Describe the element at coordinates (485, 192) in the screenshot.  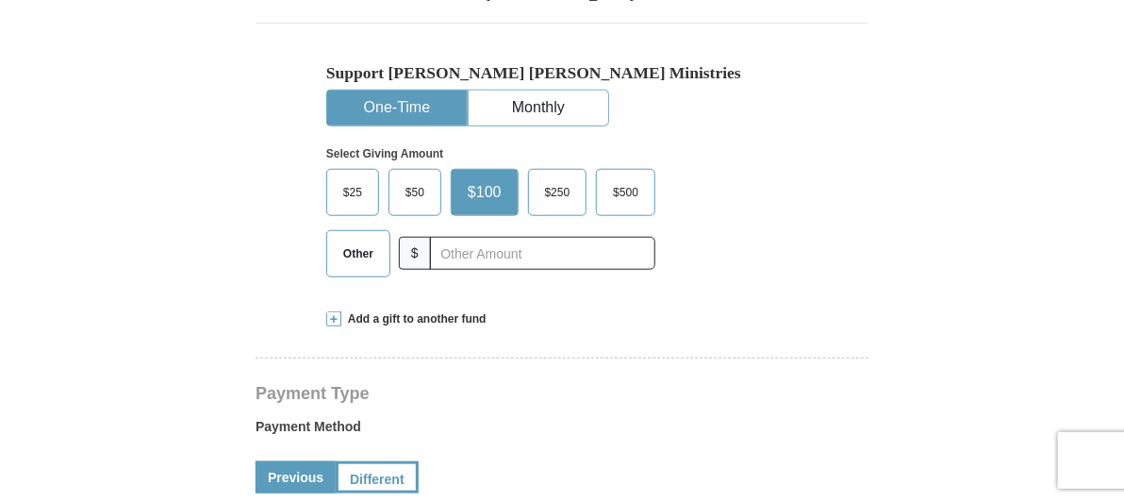
I see `span: $100` at that location.